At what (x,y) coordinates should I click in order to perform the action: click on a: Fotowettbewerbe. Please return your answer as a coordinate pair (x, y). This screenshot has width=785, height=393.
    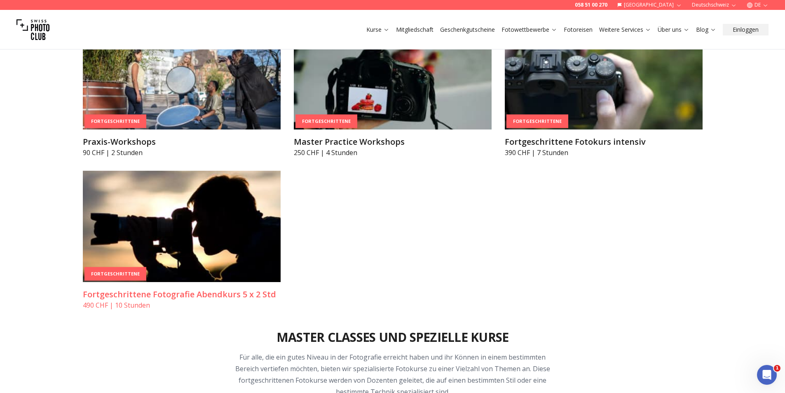
    Looking at the image, I should click on (529, 30).